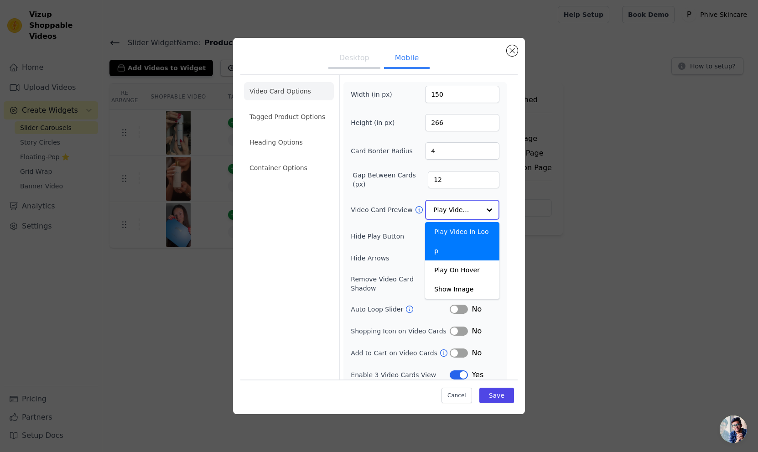 The height and width of the screenshot is (452, 758). What do you see at coordinates (407, 59) in the screenshot?
I see `button: Mobile` at bounding box center [407, 59].